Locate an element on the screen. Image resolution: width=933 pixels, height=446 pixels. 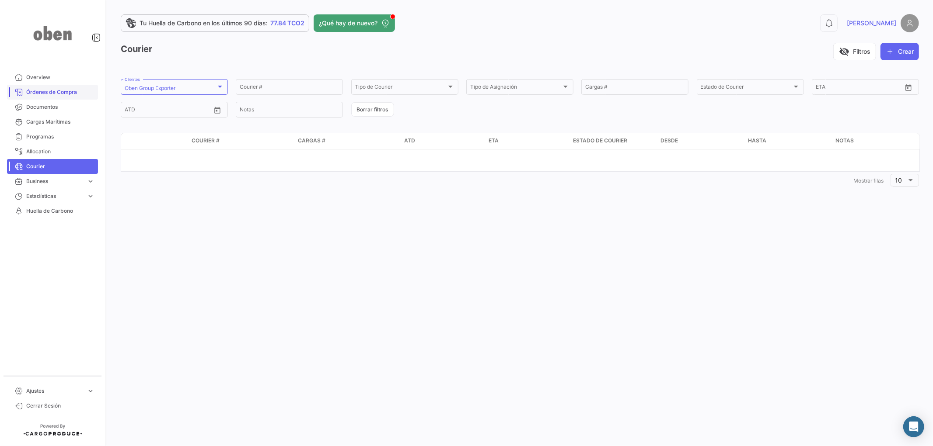
datatable-header-cell: Desde is located at coordinates (701, 141).